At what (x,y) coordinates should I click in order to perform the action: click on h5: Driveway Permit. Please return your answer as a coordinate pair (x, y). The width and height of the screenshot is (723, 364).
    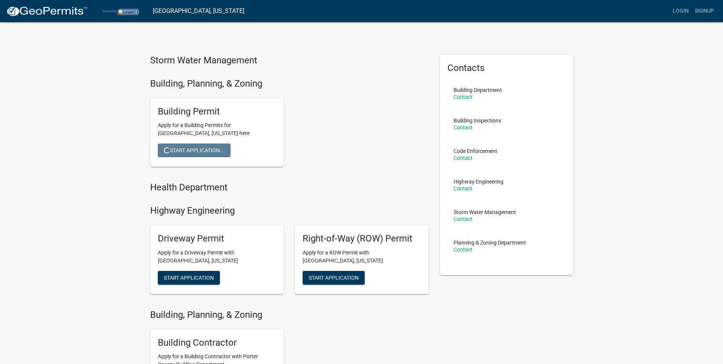
    Looking at the image, I should click on (217, 238).